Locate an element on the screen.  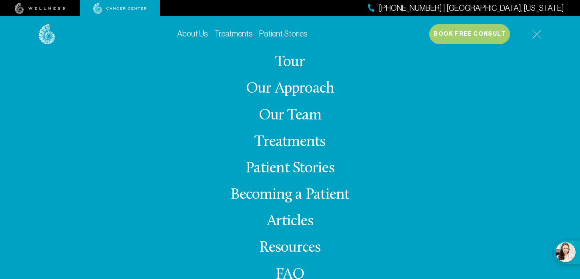
a: Resources is located at coordinates (290, 247).